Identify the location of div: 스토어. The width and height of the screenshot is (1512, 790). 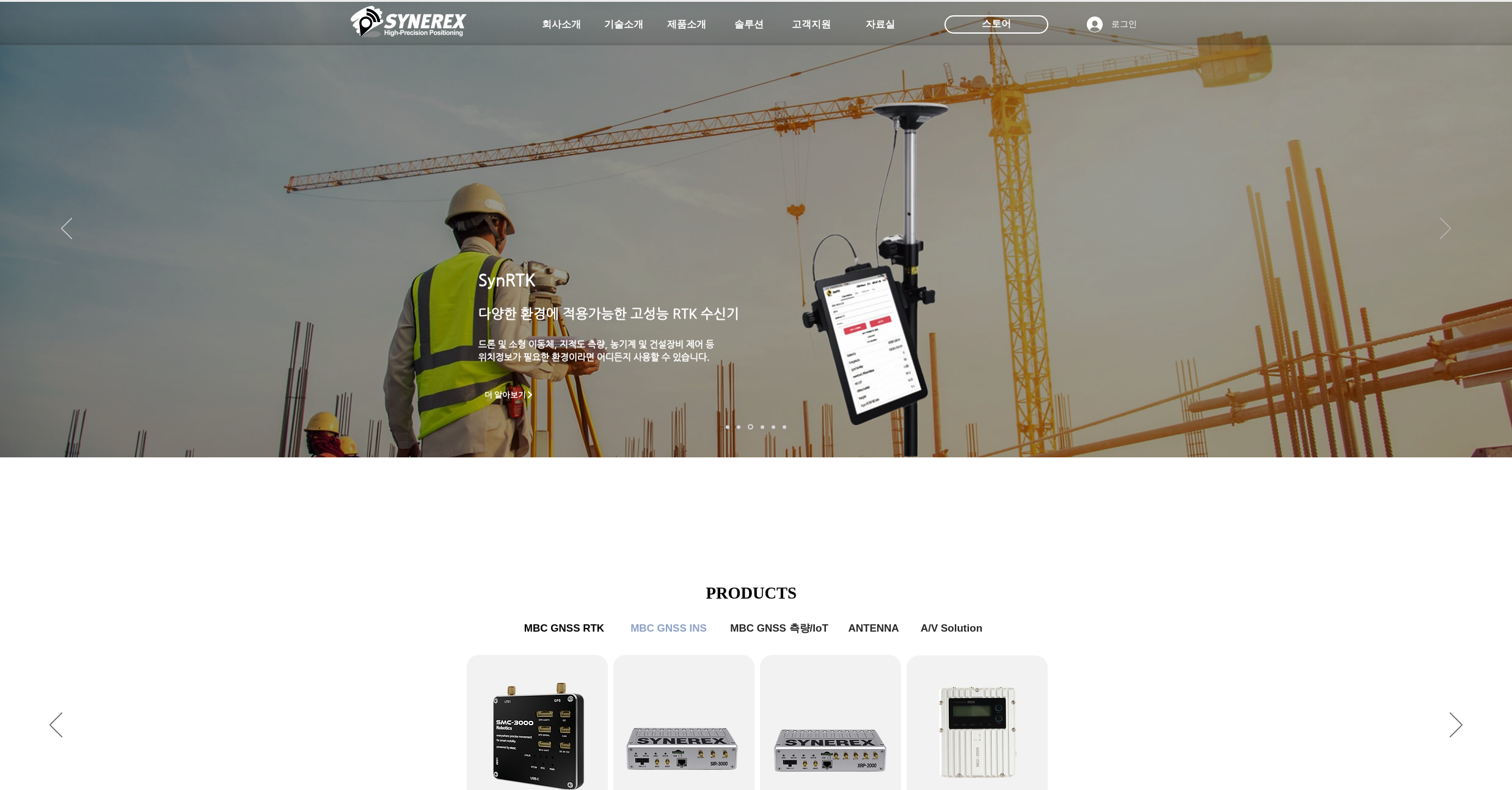
(997, 25).